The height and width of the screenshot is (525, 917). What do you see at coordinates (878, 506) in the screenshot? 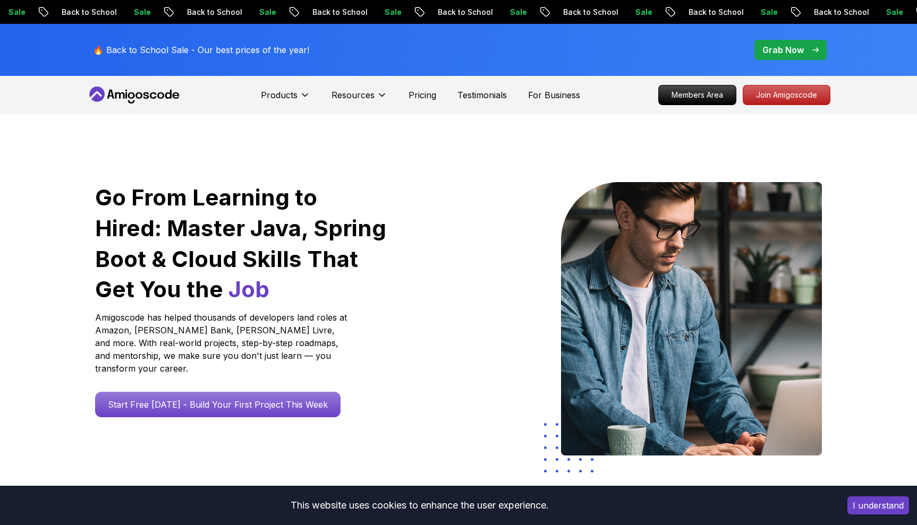
I see `button: Accept cookies` at bounding box center [878, 506].